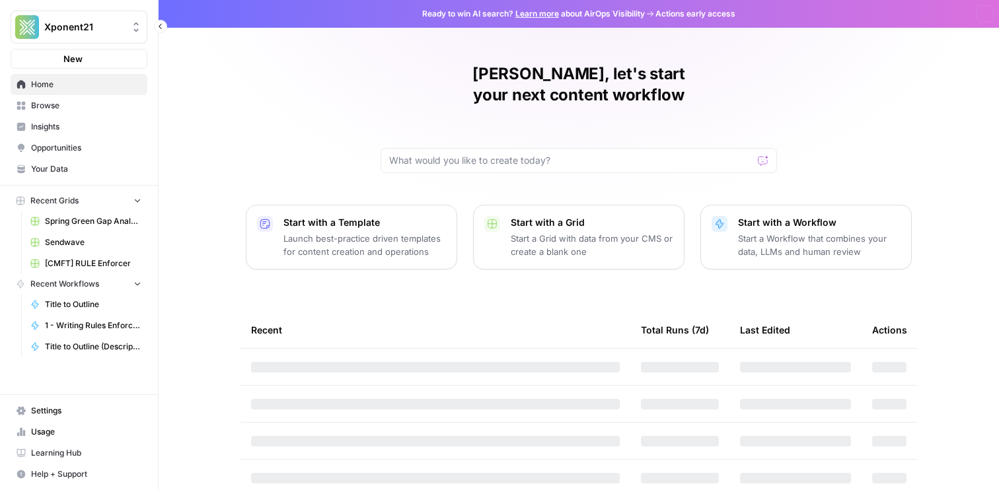  What do you see at coordinates (571, 161) in the screenshot?
I see `input: What would you like to create today?` at bounding box center [571, 161].